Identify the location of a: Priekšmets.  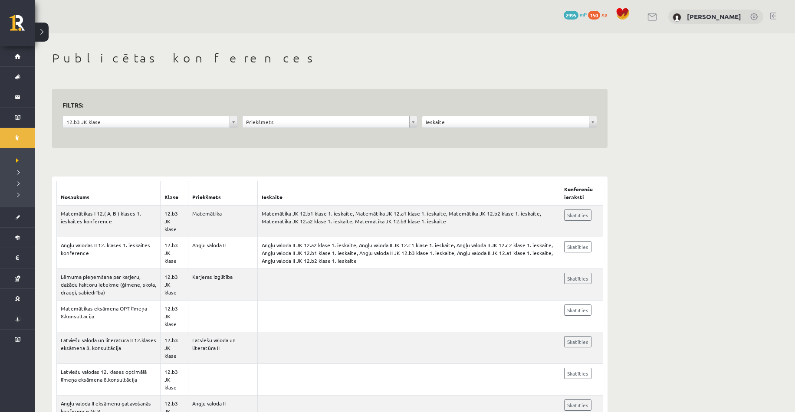
(330, 122).